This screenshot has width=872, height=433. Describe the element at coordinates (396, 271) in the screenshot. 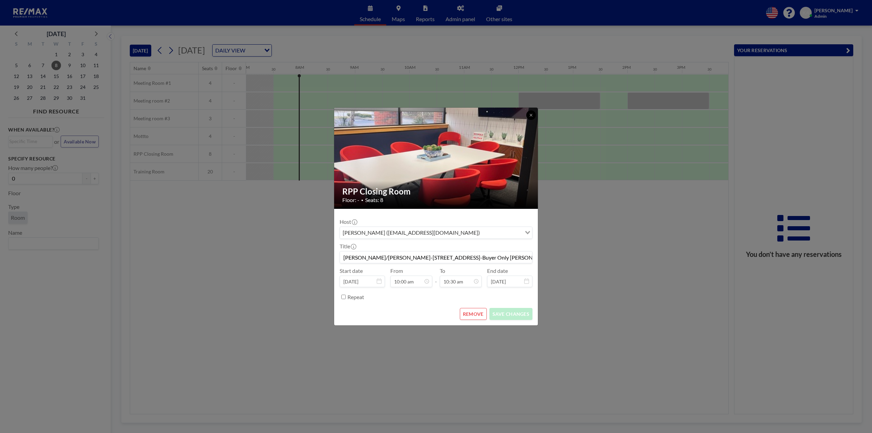

I see `label: From` at that location.